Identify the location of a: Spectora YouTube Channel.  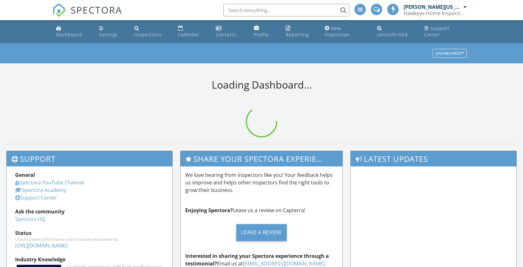
(50, 183).